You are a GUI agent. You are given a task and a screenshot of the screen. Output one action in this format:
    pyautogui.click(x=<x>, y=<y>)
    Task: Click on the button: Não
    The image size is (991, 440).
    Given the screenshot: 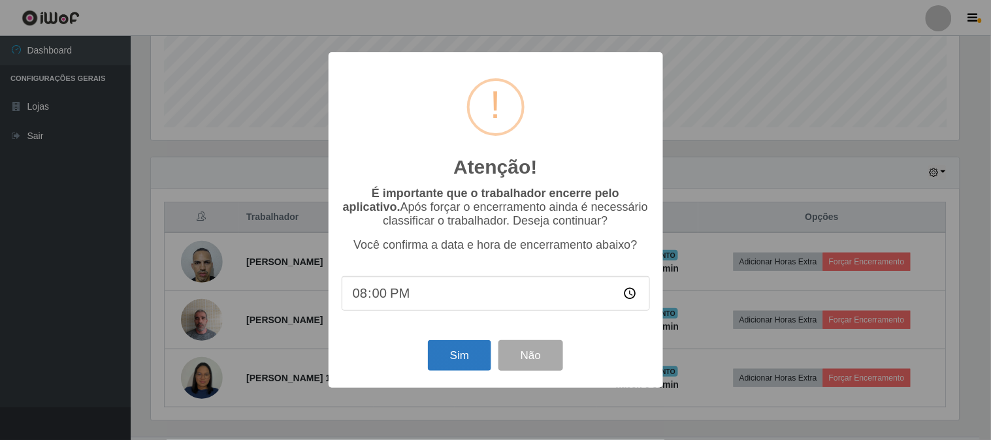 What is the action you would take?
    pyautogui.click(x=530, y=355)
    